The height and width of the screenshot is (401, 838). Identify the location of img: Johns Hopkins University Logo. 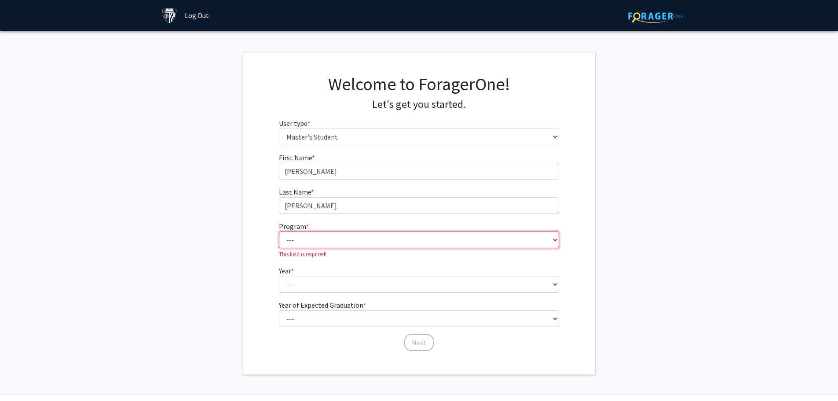
(169, 15).